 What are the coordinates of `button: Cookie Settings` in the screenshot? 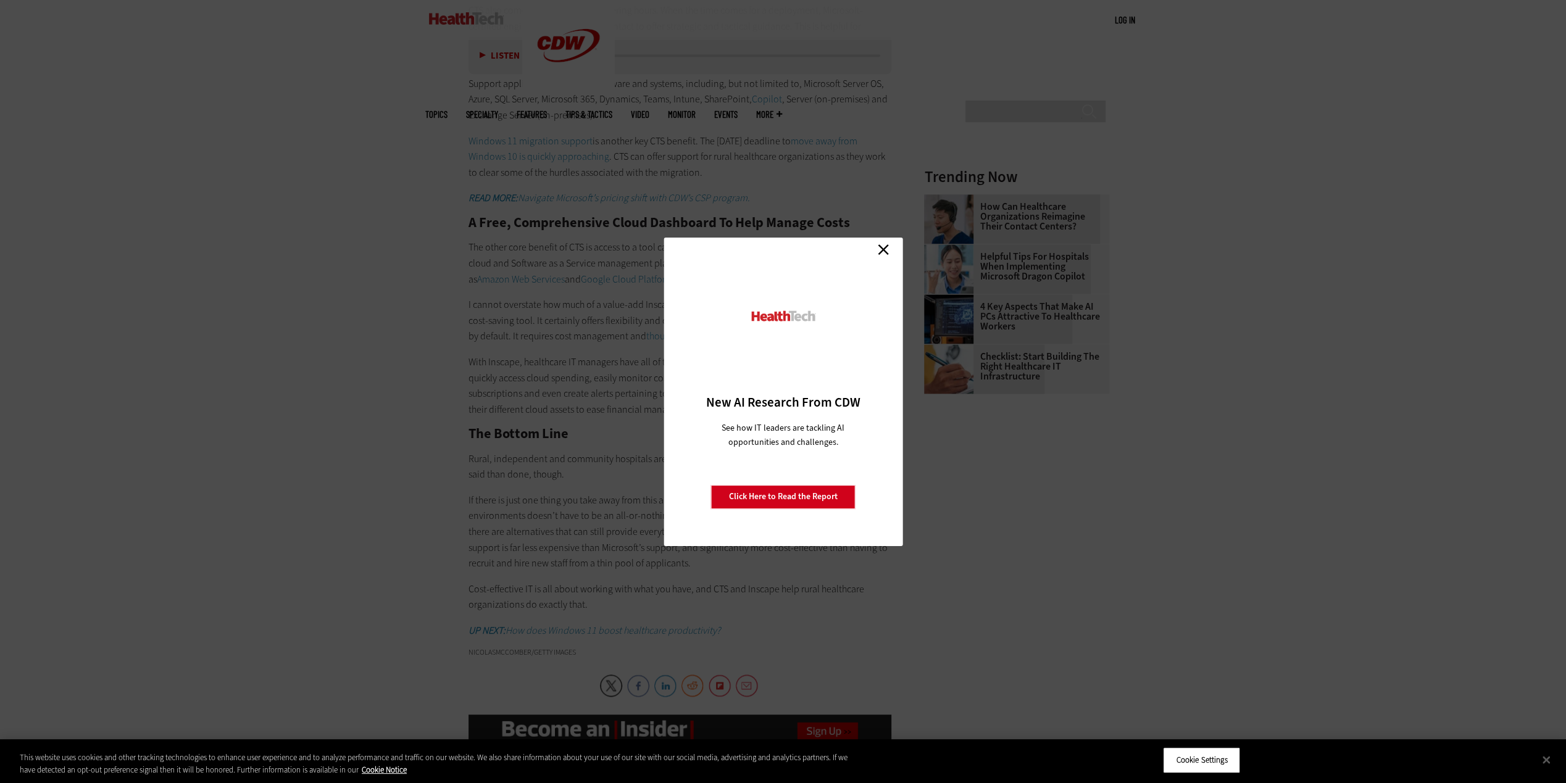 It's located at (1201, 761).